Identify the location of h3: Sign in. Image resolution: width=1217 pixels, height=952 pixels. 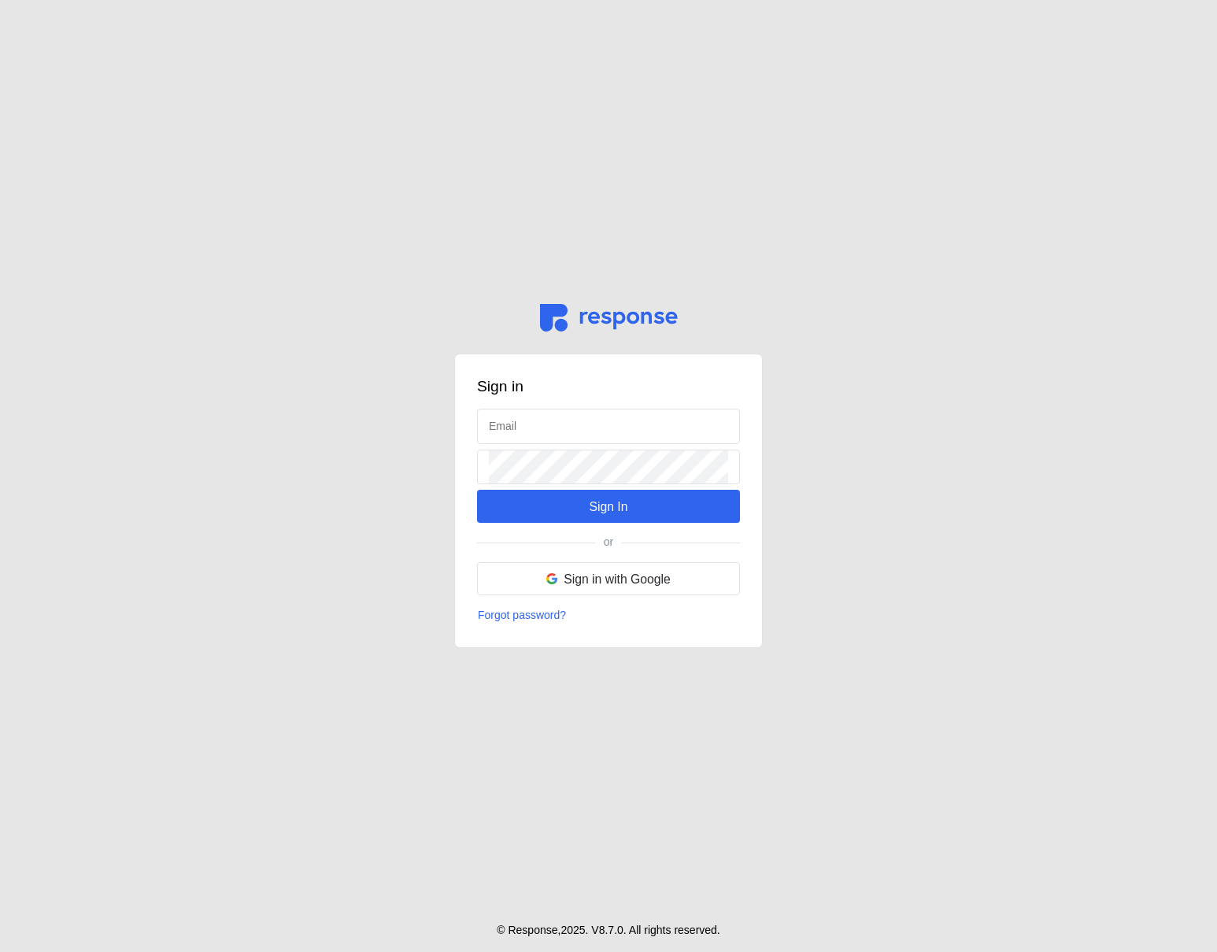
(608, 386).